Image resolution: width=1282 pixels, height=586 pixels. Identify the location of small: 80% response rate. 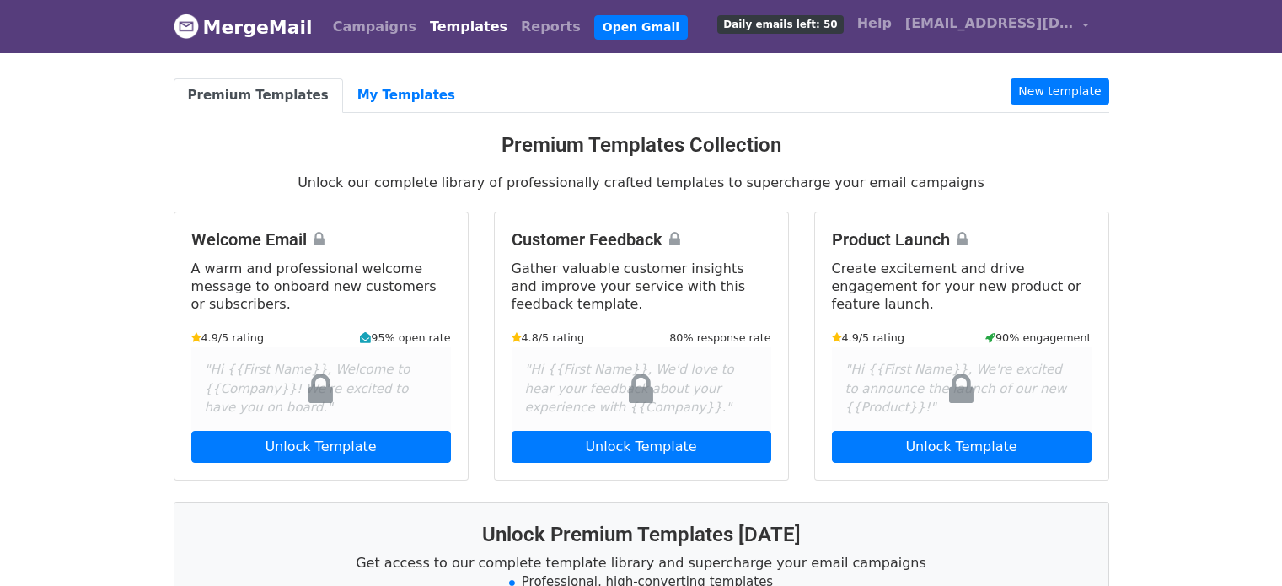
(720, 337).